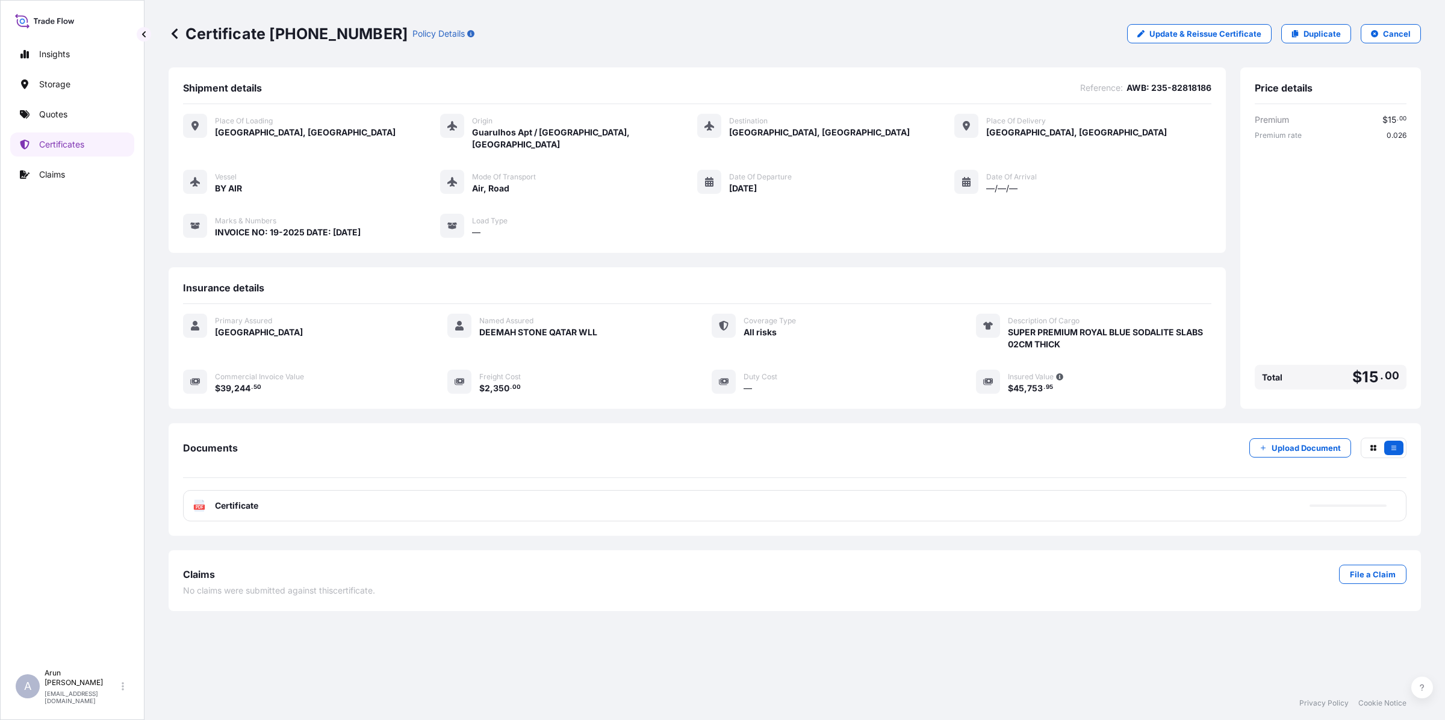 This screenshot has height=720, width=1445. I want to click on span: Date of Departure, so click(761, 177).